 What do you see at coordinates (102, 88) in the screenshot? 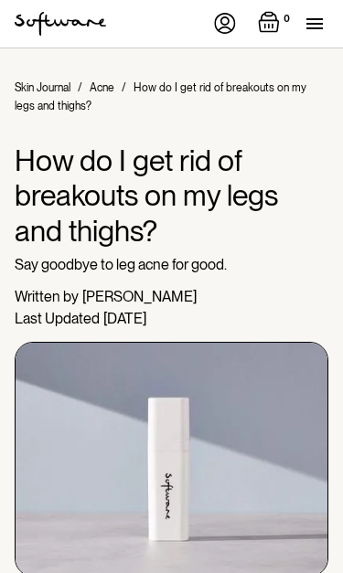
I see `a: Acne` at bounding box center [102, 88].